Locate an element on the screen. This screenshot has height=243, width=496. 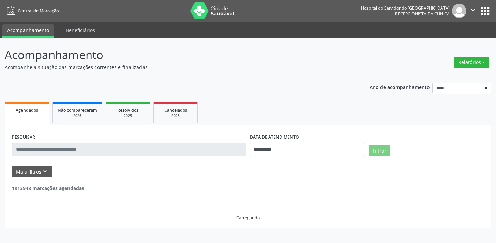
span: Central de Marcação is located at coordinates (38, 11).